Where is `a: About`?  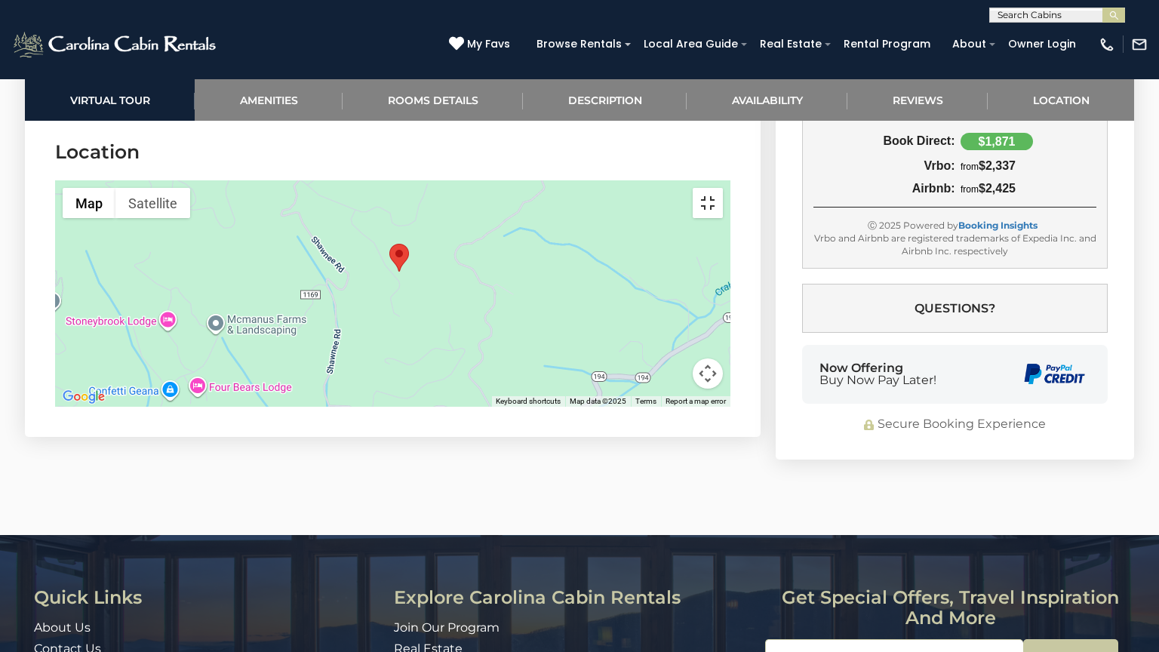 a: About is located at coordinates (969, 44).